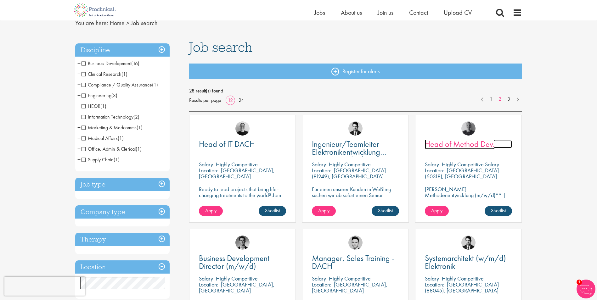 This screenshot has width=597, height=300. Describe the element at coordinates (243, 129) in the screenshot. I see `img: Emma Pretorious` at that location.